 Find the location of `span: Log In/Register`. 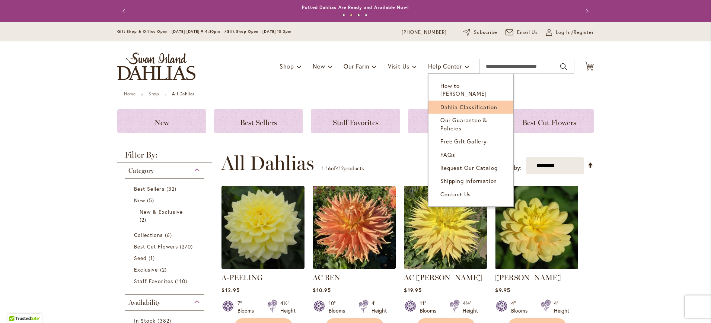

span: Log In/Register is located at coordinates (575, 32).